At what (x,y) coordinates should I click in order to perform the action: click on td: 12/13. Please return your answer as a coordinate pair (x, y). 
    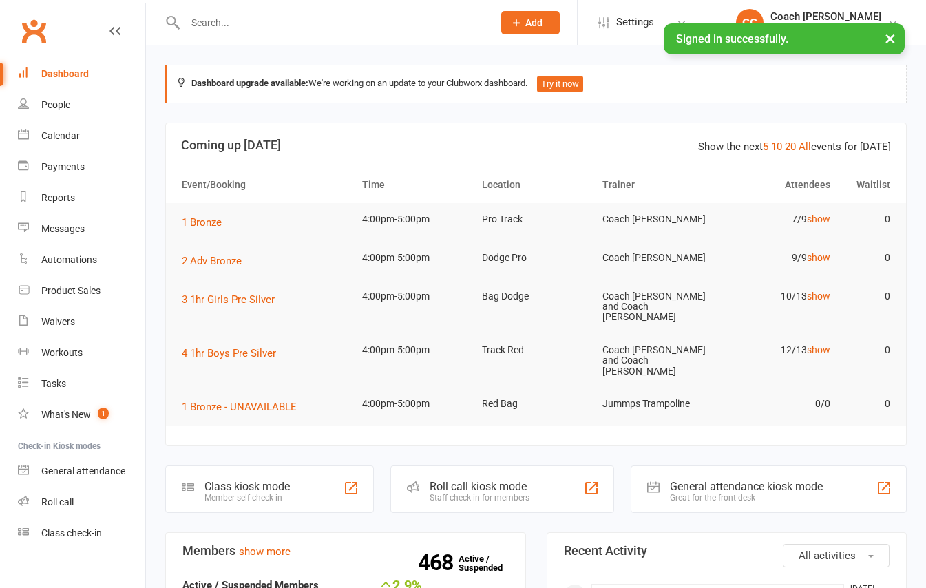
    Looking at the image, I should click on (776, 350).